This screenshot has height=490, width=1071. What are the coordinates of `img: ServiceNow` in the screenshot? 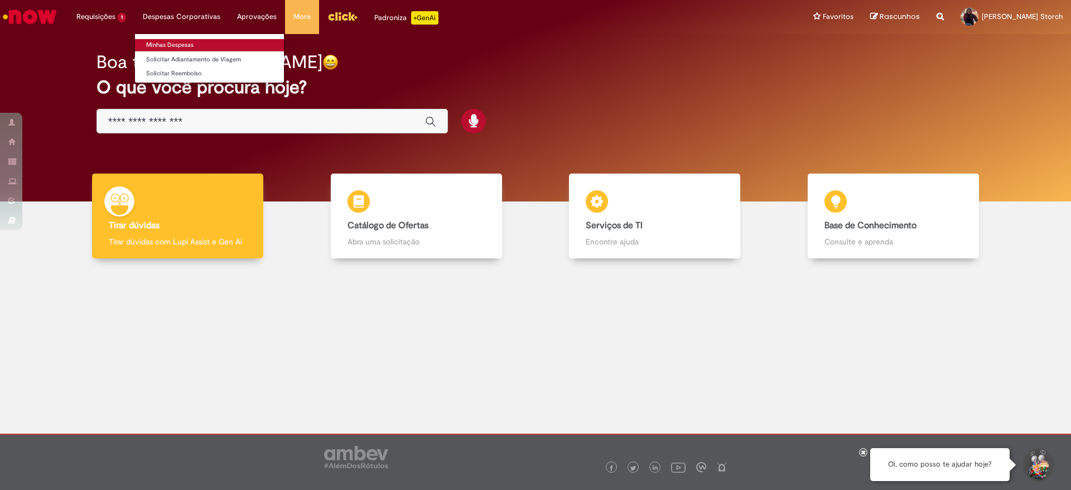 It's located at (30, 17).